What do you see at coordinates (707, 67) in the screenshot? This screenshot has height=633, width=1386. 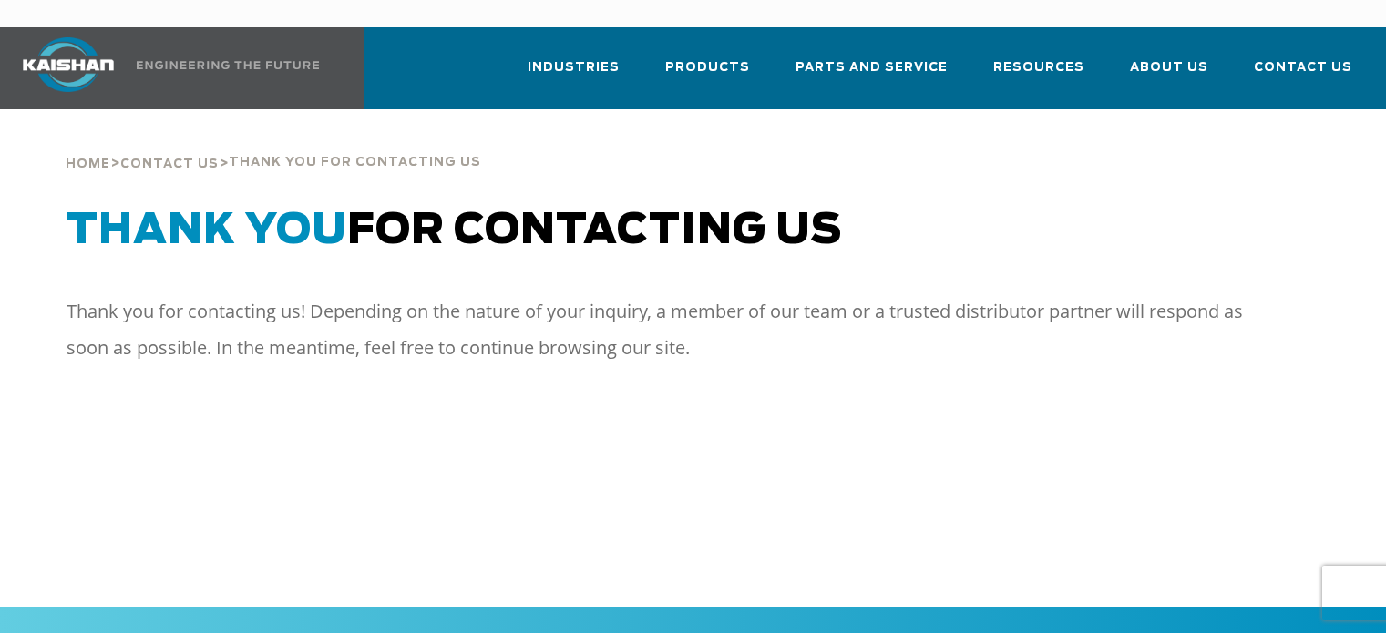 I see `span: Products` at bounding box center [707, 67].